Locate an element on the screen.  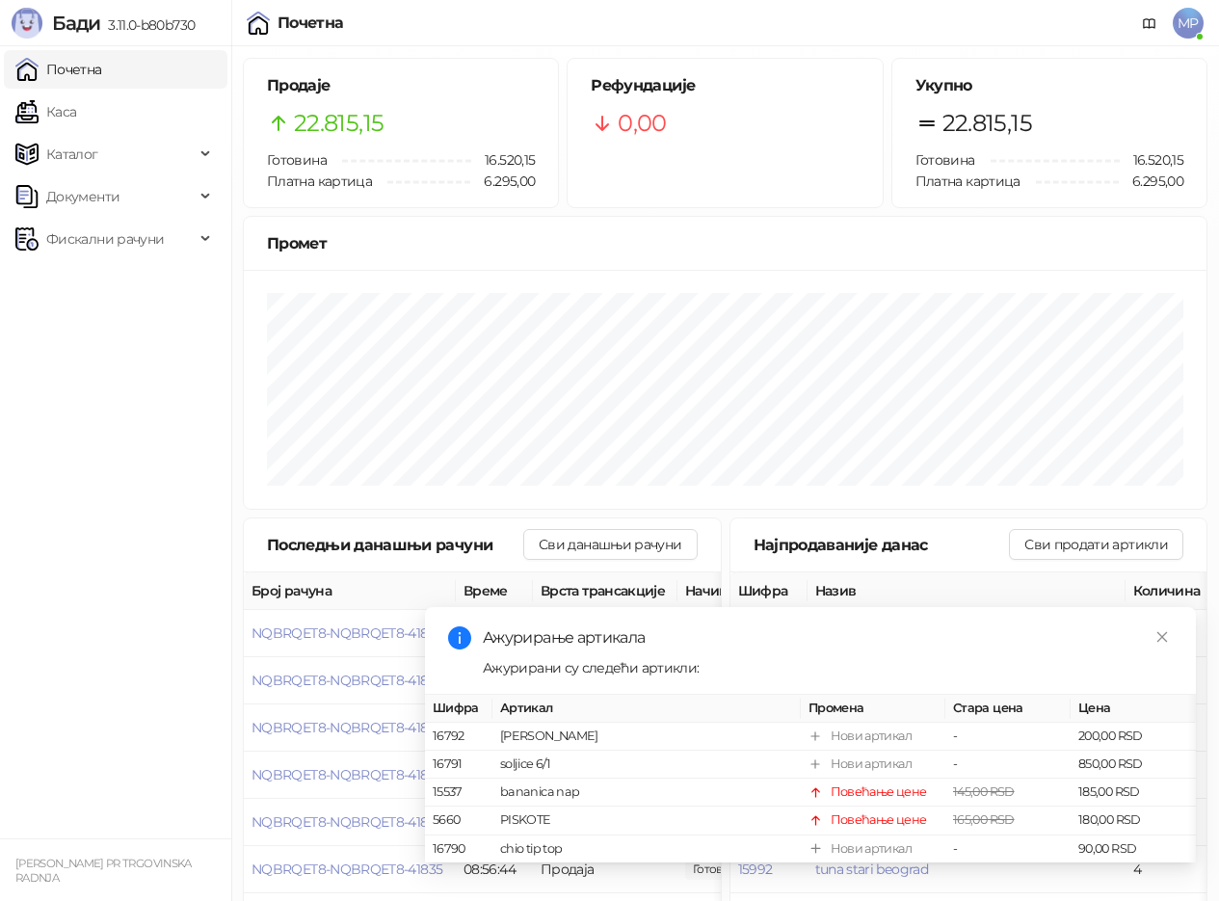
th: Начини плаћања is located at coordinates (774, 591).